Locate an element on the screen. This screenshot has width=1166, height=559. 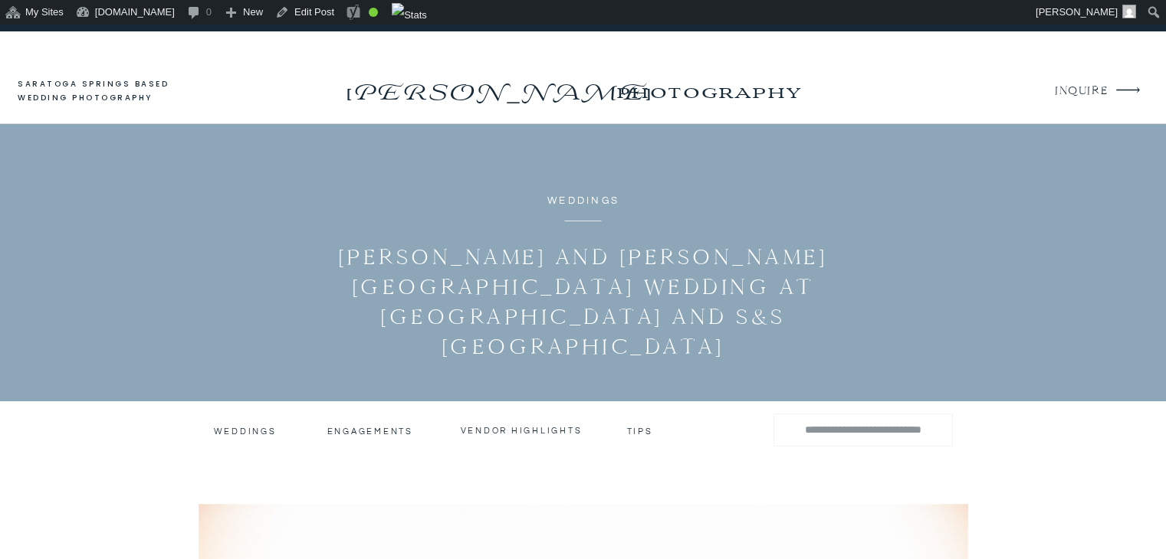
a: engagements is located at coordinates (372, 431).